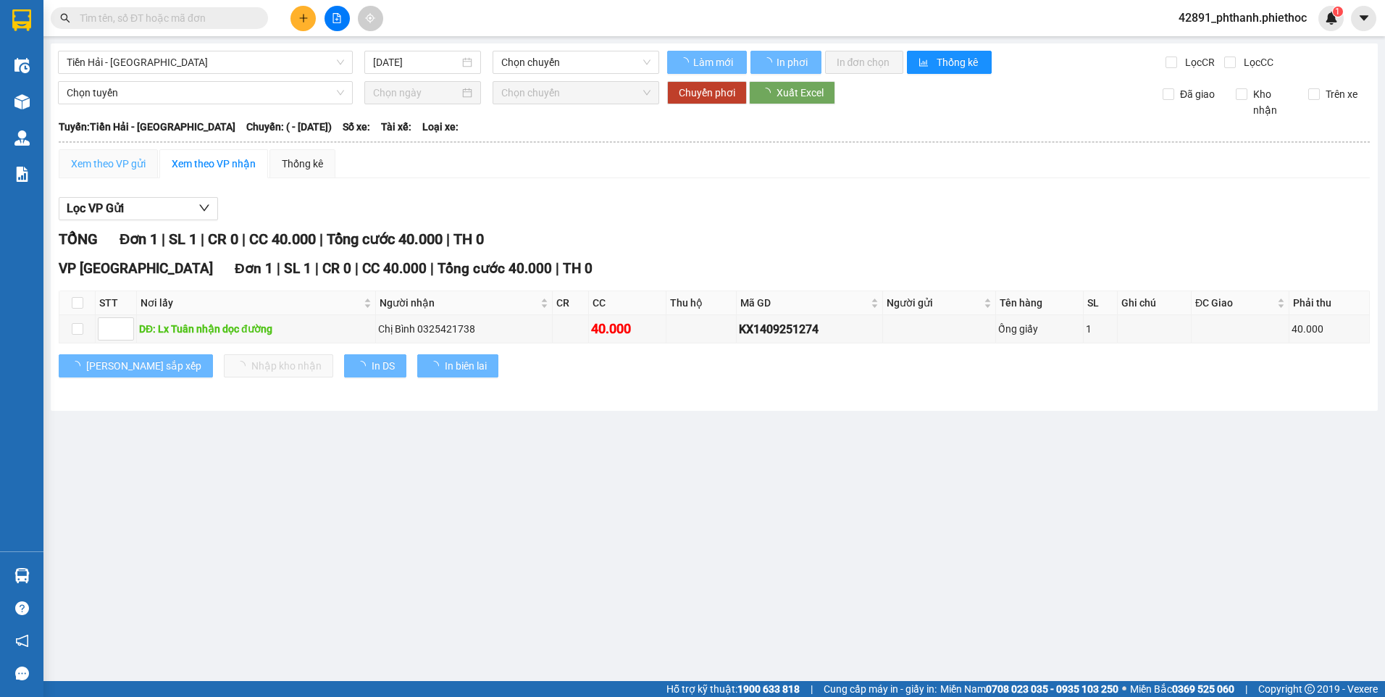 Image resolution: width=1385 pixels, height=697 pixels. Describe the element at coordinates (458, 366) in the screenshot. I see `button: In biên lai` at that location.